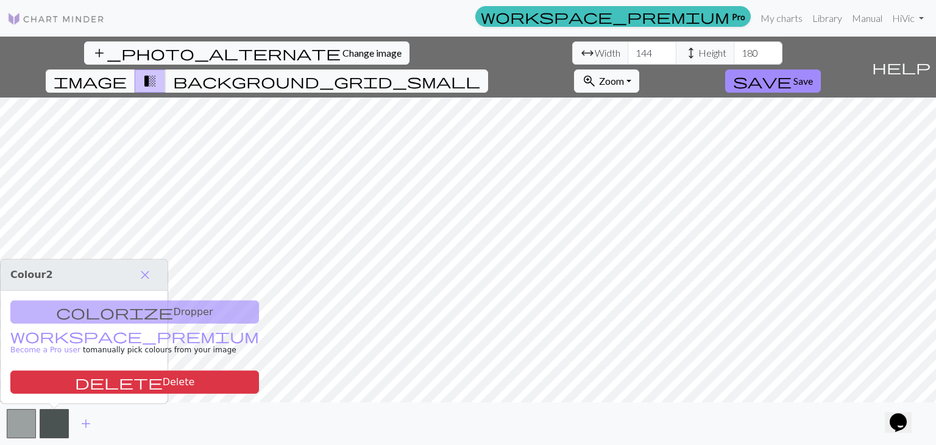 The image size is (936, 445). What do you see at coordinates (135, 382) in the screenshot?
I see `button: Delete color` at bounding box center [135, 382].